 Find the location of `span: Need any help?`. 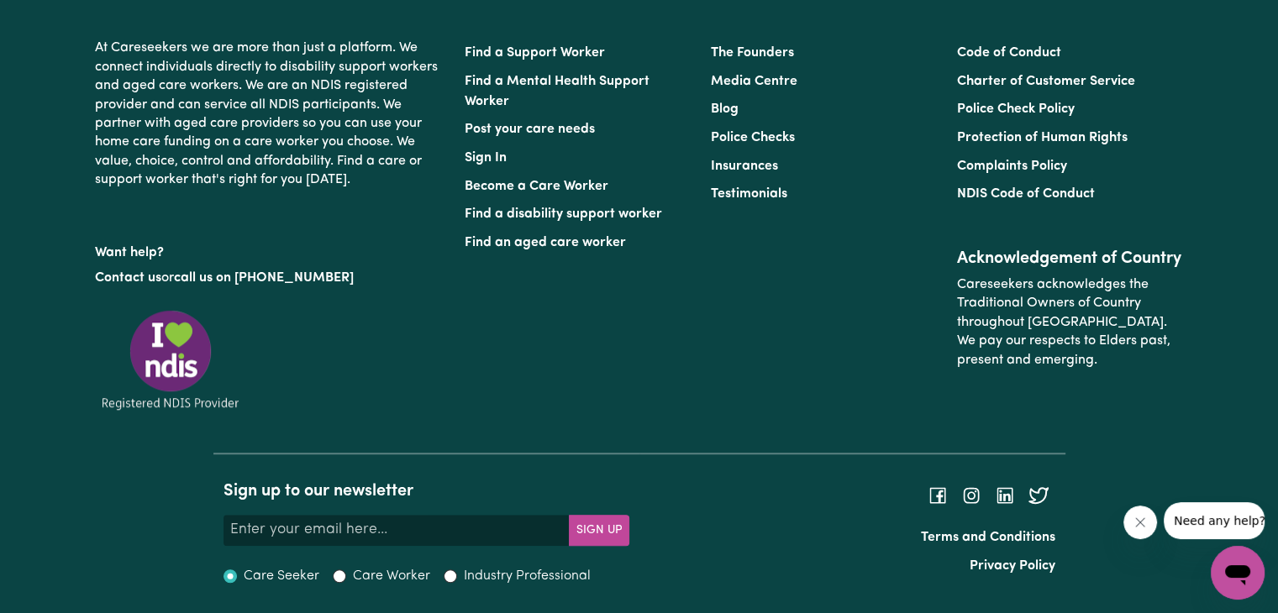

span: Need any help? is located at coordinates (55, 18).